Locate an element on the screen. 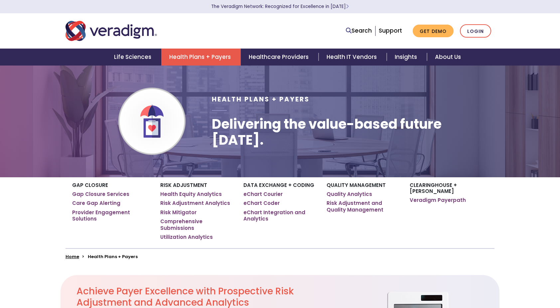 Image resolution: width=560 pixels, height=308 pixels. a: Health Plans + Payers is located at coordinates (201, 57).